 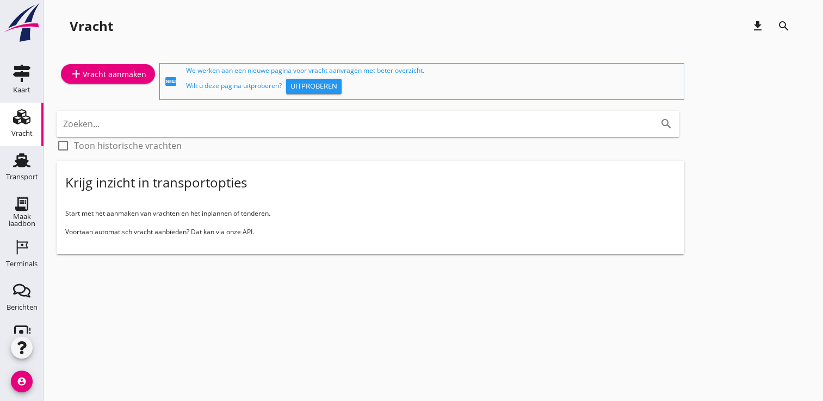 I want to click on a: Vracht aanmaken, so click(x=108, y=74).